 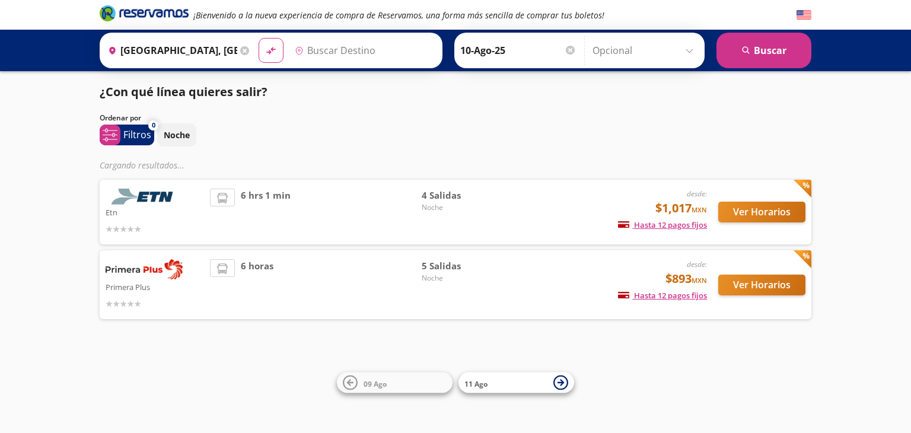 What do you see at coordinates (518, 50) in the screenshot?
I see `input: Elegir Fecha` at bounding box center [518, 50].